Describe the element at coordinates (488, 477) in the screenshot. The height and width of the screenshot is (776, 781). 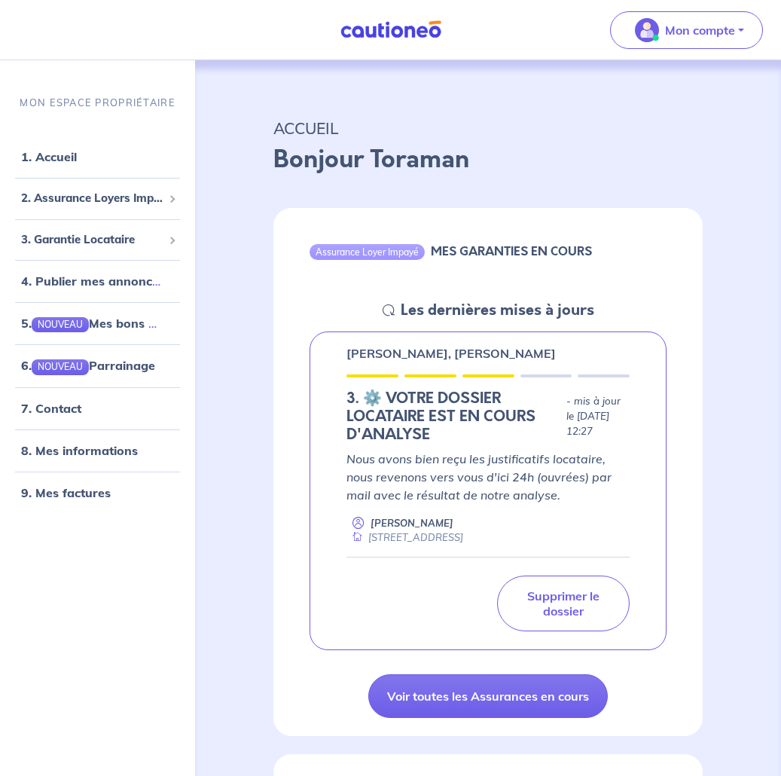
I see `p: Nous avons bien reçu les justificatifs locataire, nous revenons vers vous d'ici 24h (ouvrées) par...` at that location.